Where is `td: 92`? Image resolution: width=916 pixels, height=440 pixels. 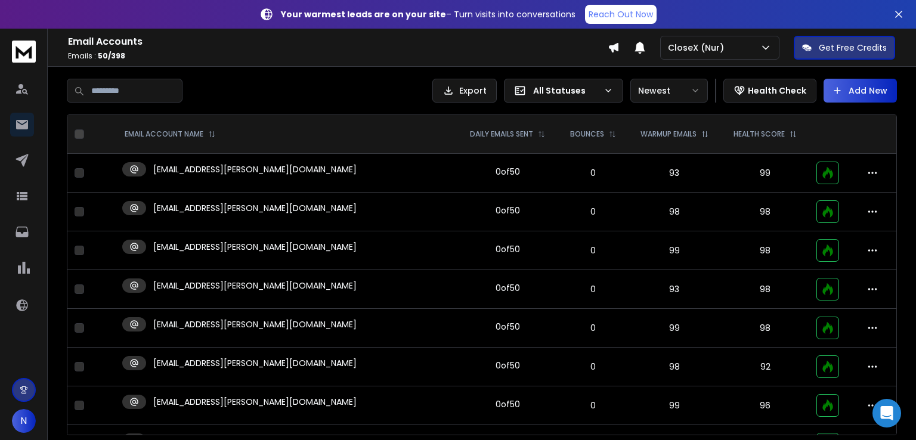
td: 92 is located at coordinates (765, 367).